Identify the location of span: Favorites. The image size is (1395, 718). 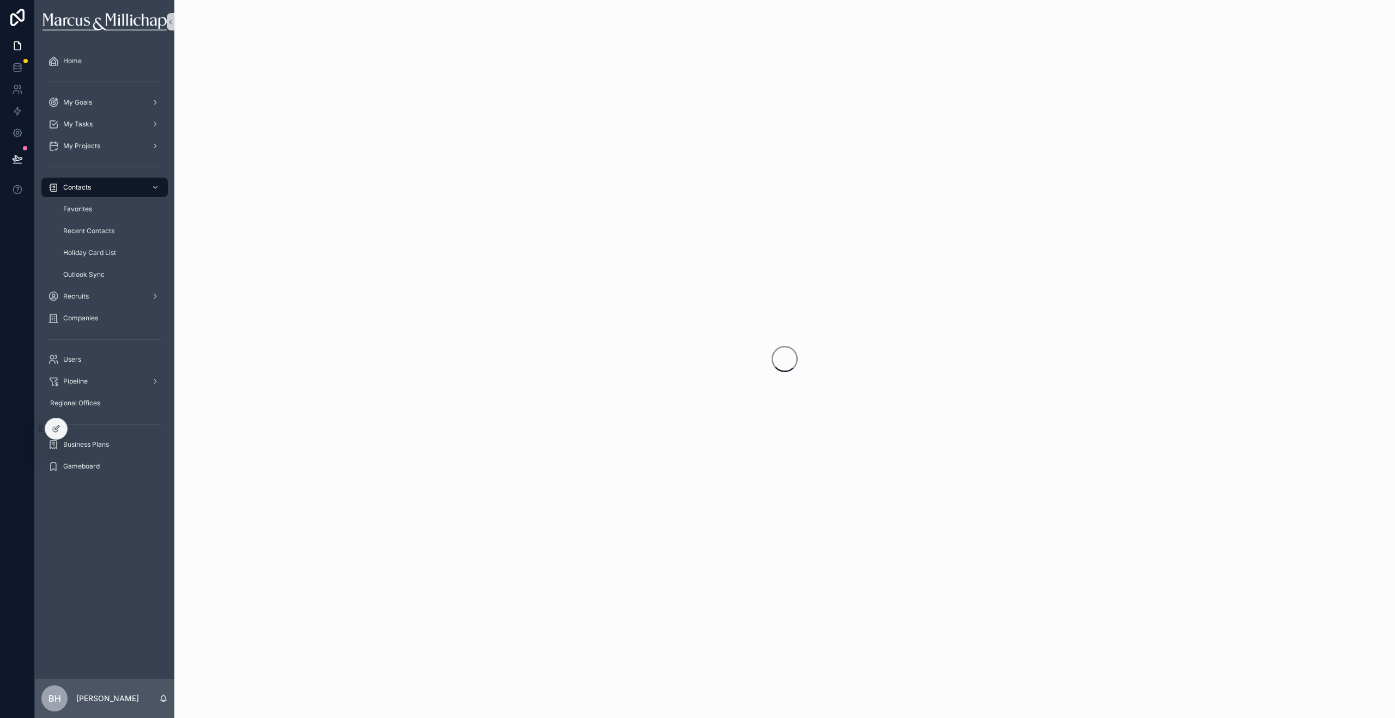
(77, 209).